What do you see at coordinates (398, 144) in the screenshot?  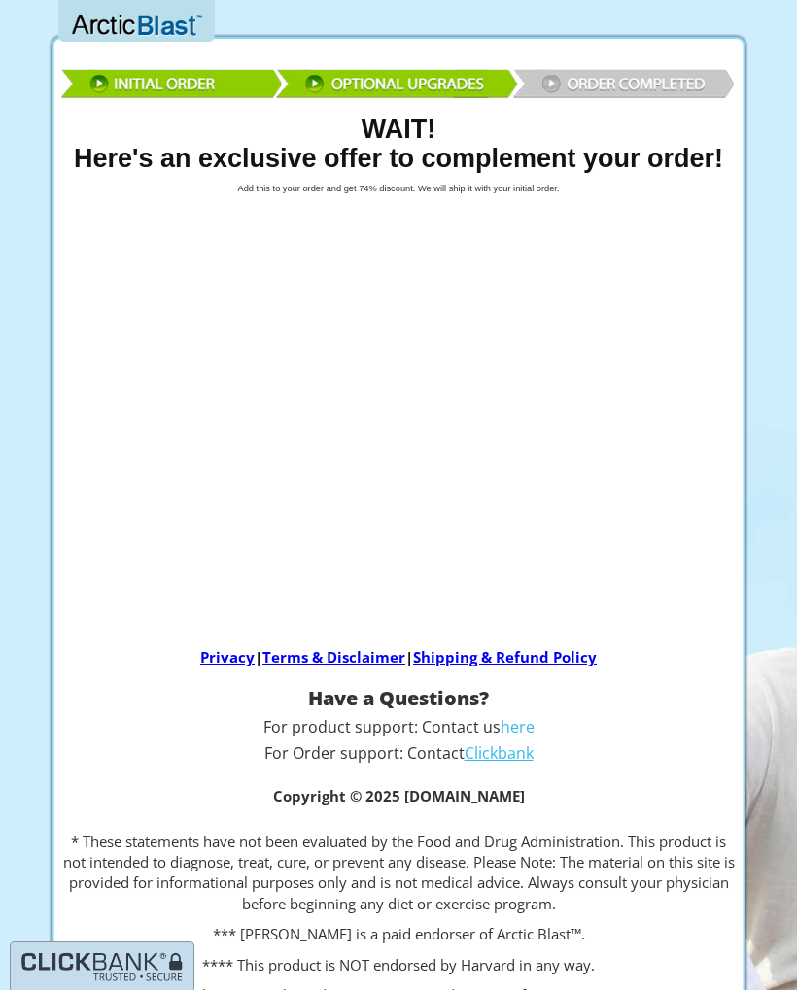 I see `h1: WAIT! Here's an exclusive offer to complement your order!` at bounding box center [398, 144].